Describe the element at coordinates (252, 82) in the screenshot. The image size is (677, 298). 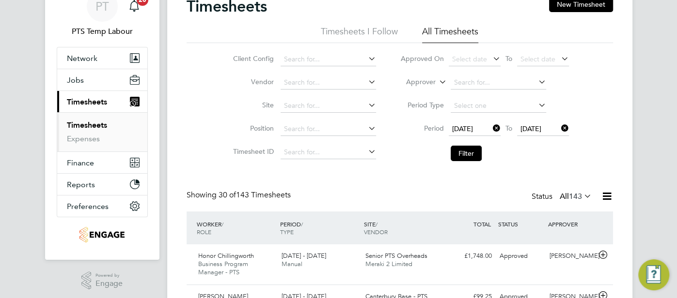
I see `label: Vendor` at that location.